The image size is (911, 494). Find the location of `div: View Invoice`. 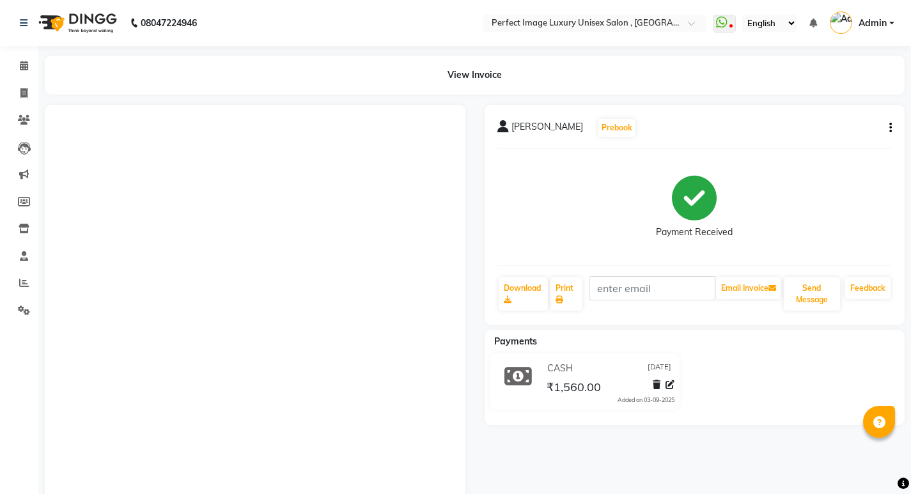

div: View Invoice is located at coordinates (474, 75).